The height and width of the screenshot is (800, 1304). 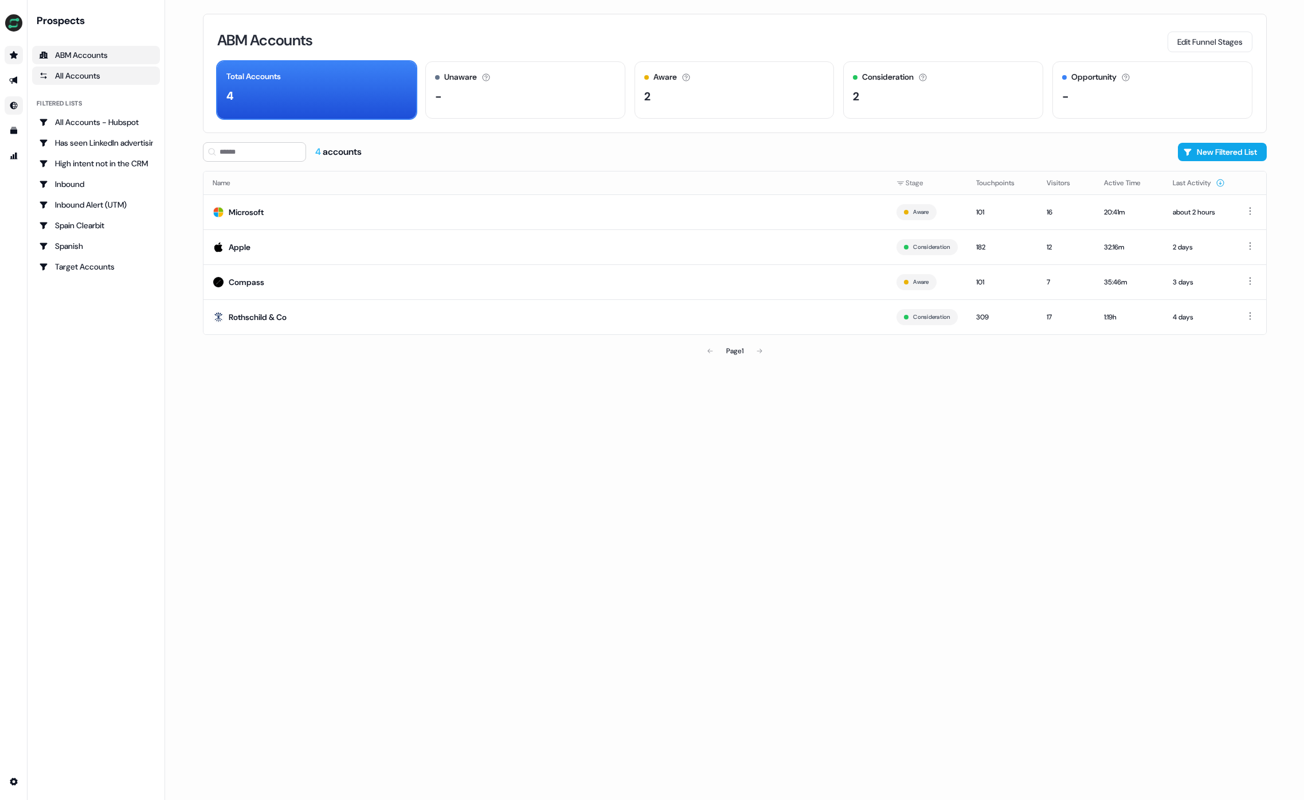 What do you see at coordinates (927, 183) in the screenshot?
I see `div: Stage` at bounding box center [927, 183].